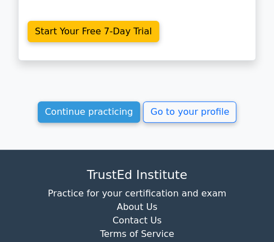 This screenshot has width=274, height=242. What do you see at coordinates (137, 207) in the screenshot?
I see `a: About Us` at bounding box center [137, 207].